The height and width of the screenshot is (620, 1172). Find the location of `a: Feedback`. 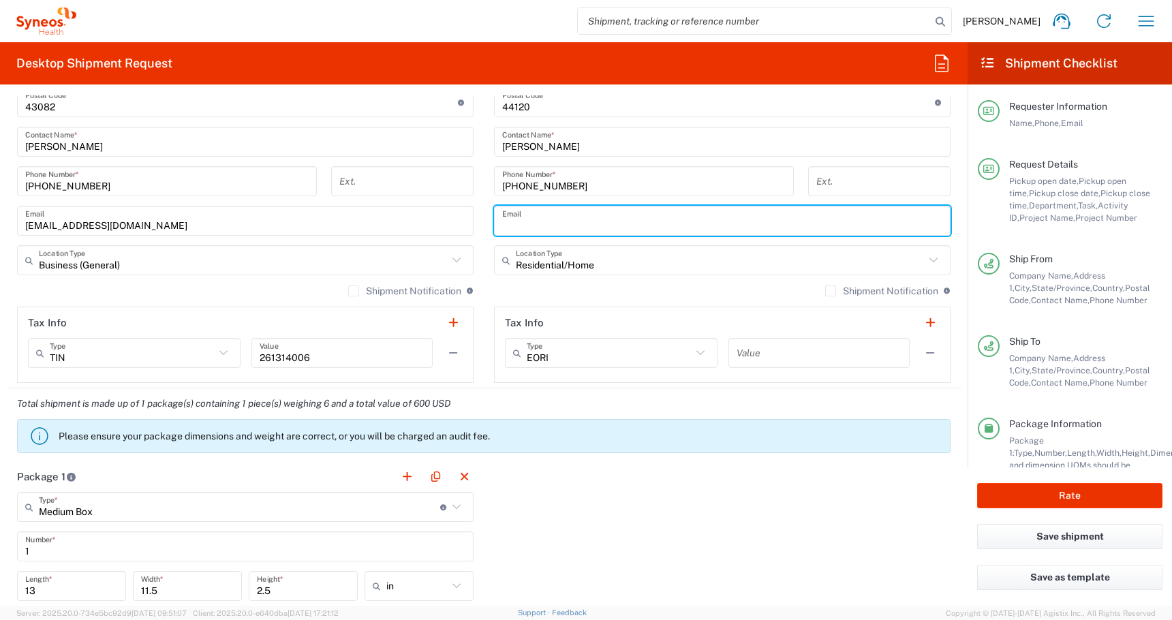

a: Feedback is located at coordinates (569, 612).